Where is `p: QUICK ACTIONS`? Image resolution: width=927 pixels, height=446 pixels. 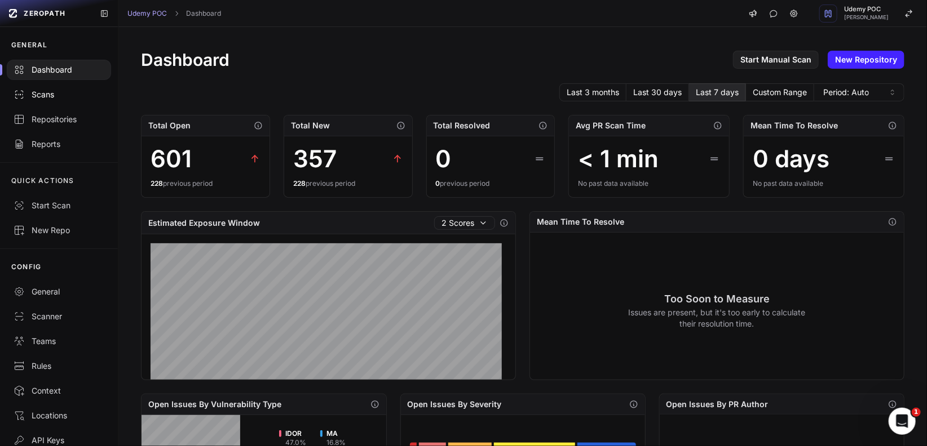 p: QUICK ACTIONS is located at coordinates (43, 181).